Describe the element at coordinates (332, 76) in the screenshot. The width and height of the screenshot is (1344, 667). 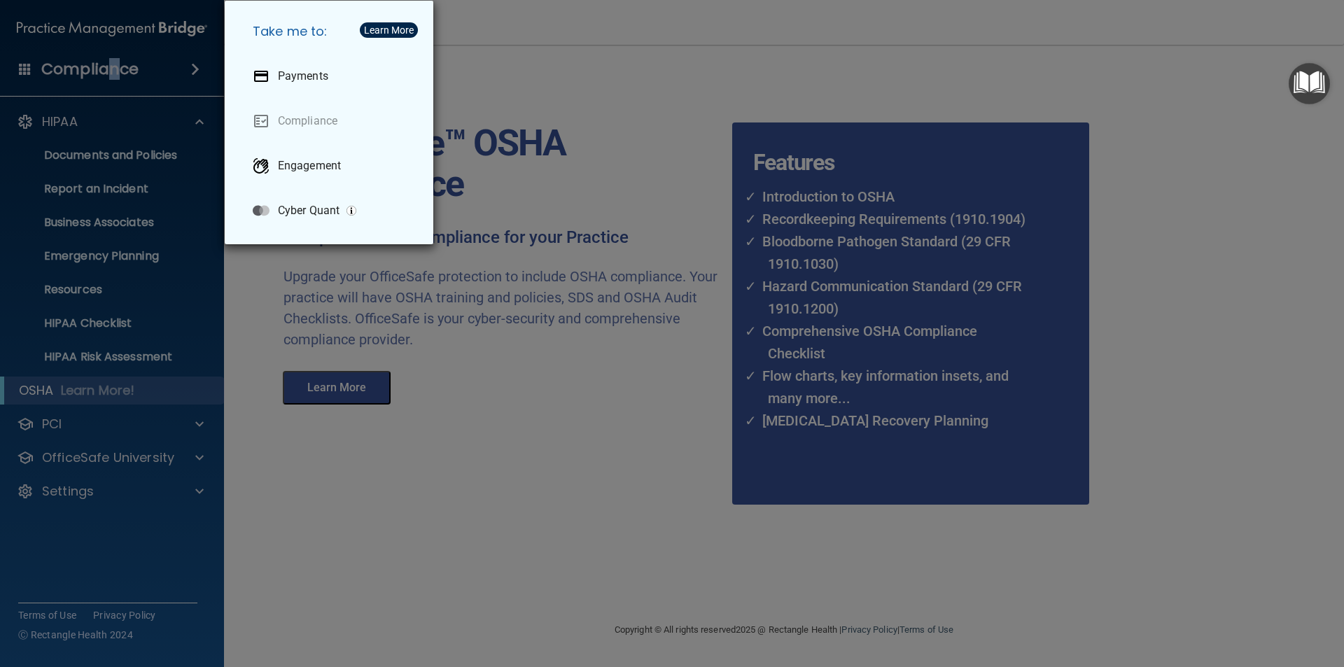
I see `a: Payments` at that location.